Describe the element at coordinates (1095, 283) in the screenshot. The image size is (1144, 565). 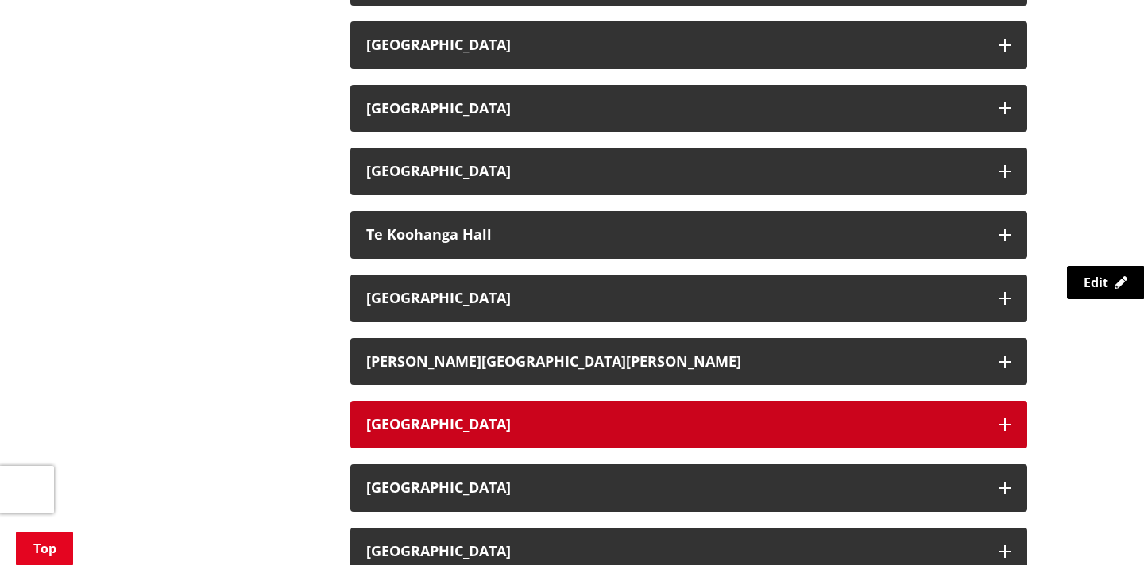
I see `span: Edit` at that location.